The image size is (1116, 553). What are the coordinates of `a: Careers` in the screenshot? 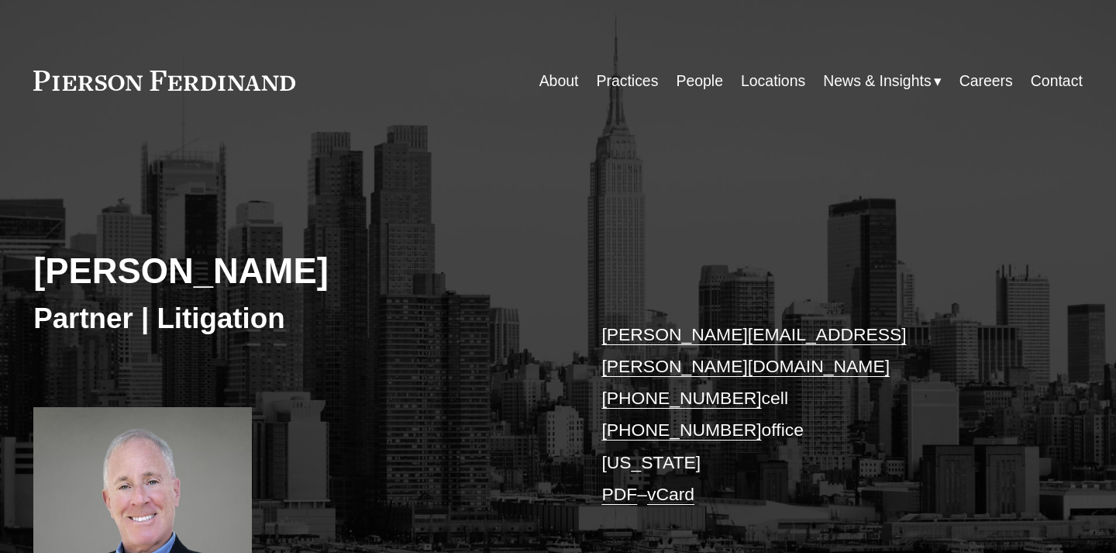 It's located at (986, 81).